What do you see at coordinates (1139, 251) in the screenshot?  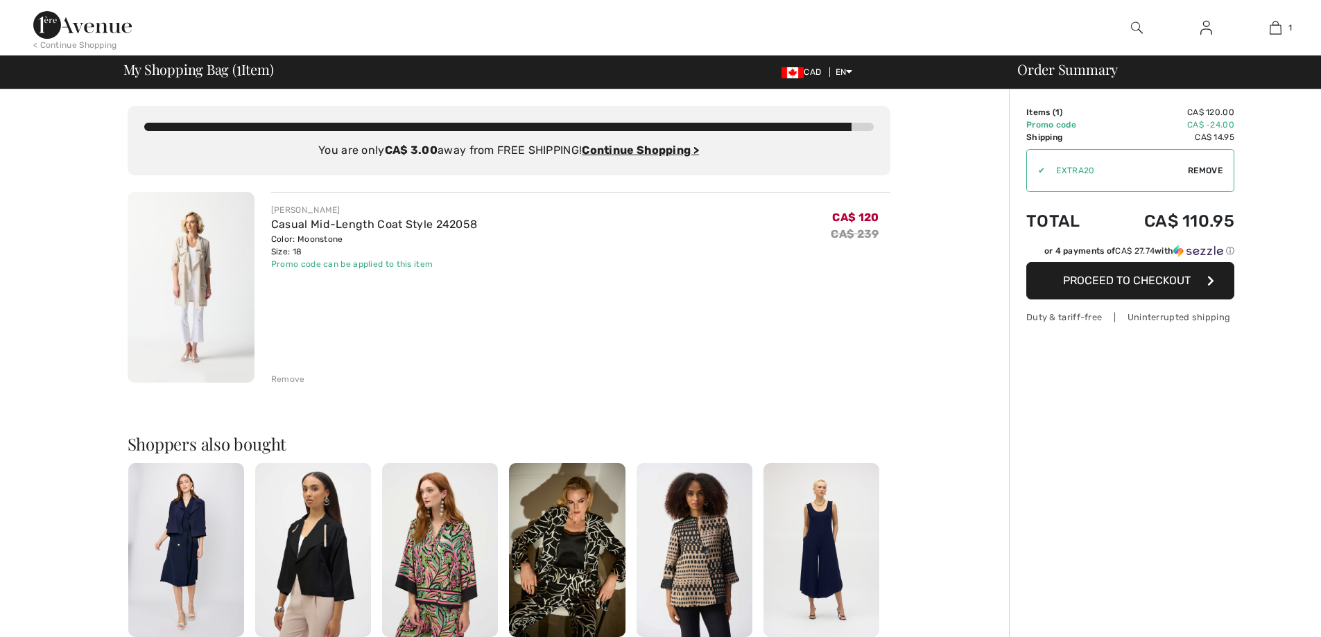 I see `div: or 4 payments of with` at bounding box center [1139, 251].